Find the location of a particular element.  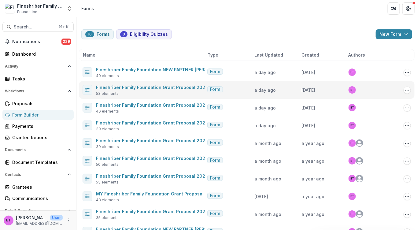

span: Foundation is located at coordinates (27, 12).